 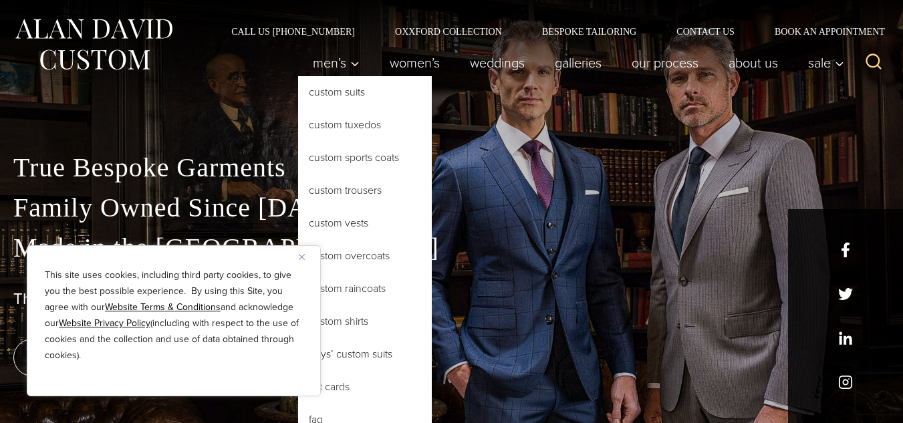 What do you see at coordinates (365, 289) in the screenshot?
I see `a: Custom Raincoats` at bounding box center [365, 289].